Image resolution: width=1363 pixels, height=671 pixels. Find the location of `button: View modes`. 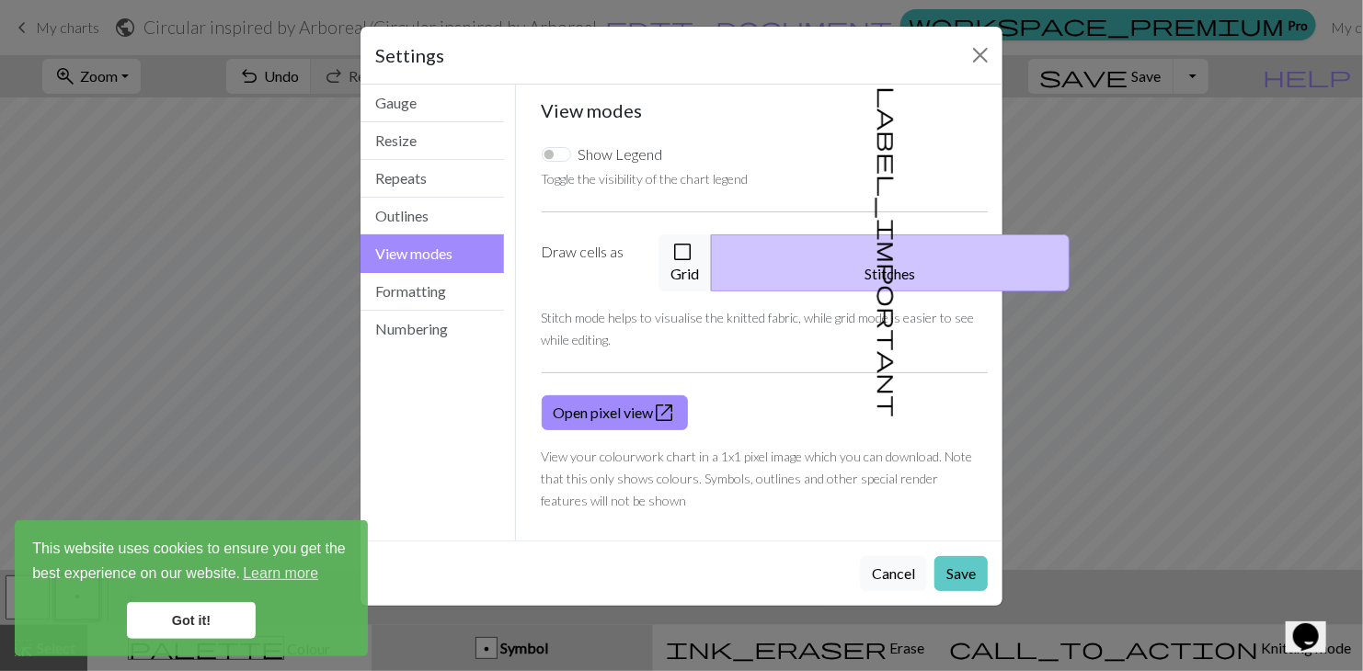

button: View modes is located at coordinates (432, 254).